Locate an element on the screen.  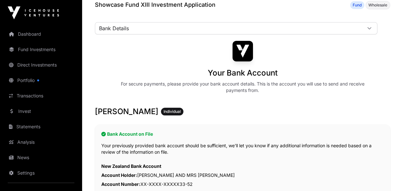
span: Bank Details is located at coordinates (228, 28).